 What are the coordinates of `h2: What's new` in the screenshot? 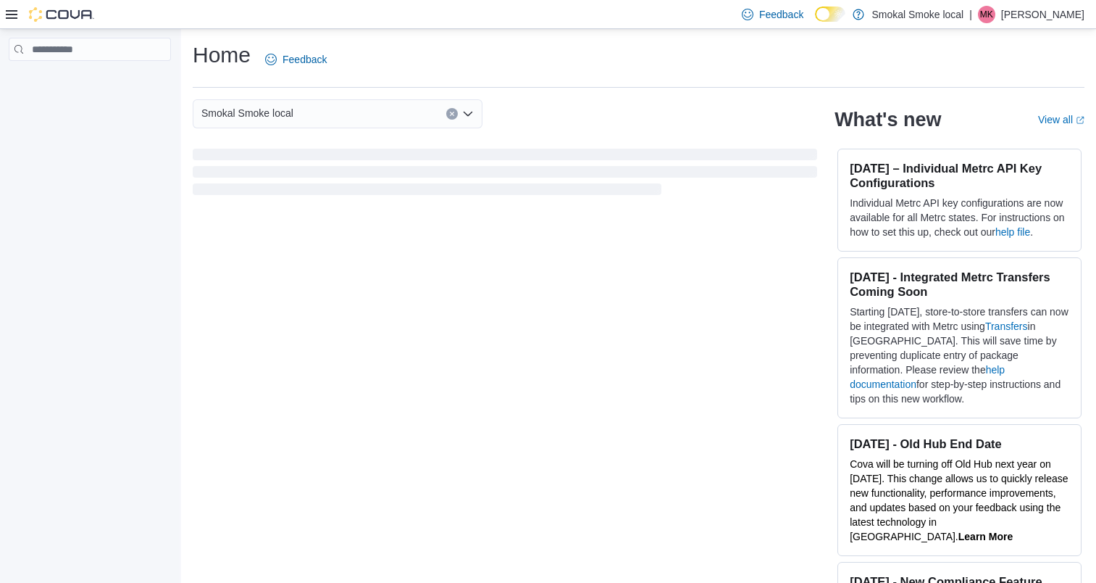 It's located at (888, 120).